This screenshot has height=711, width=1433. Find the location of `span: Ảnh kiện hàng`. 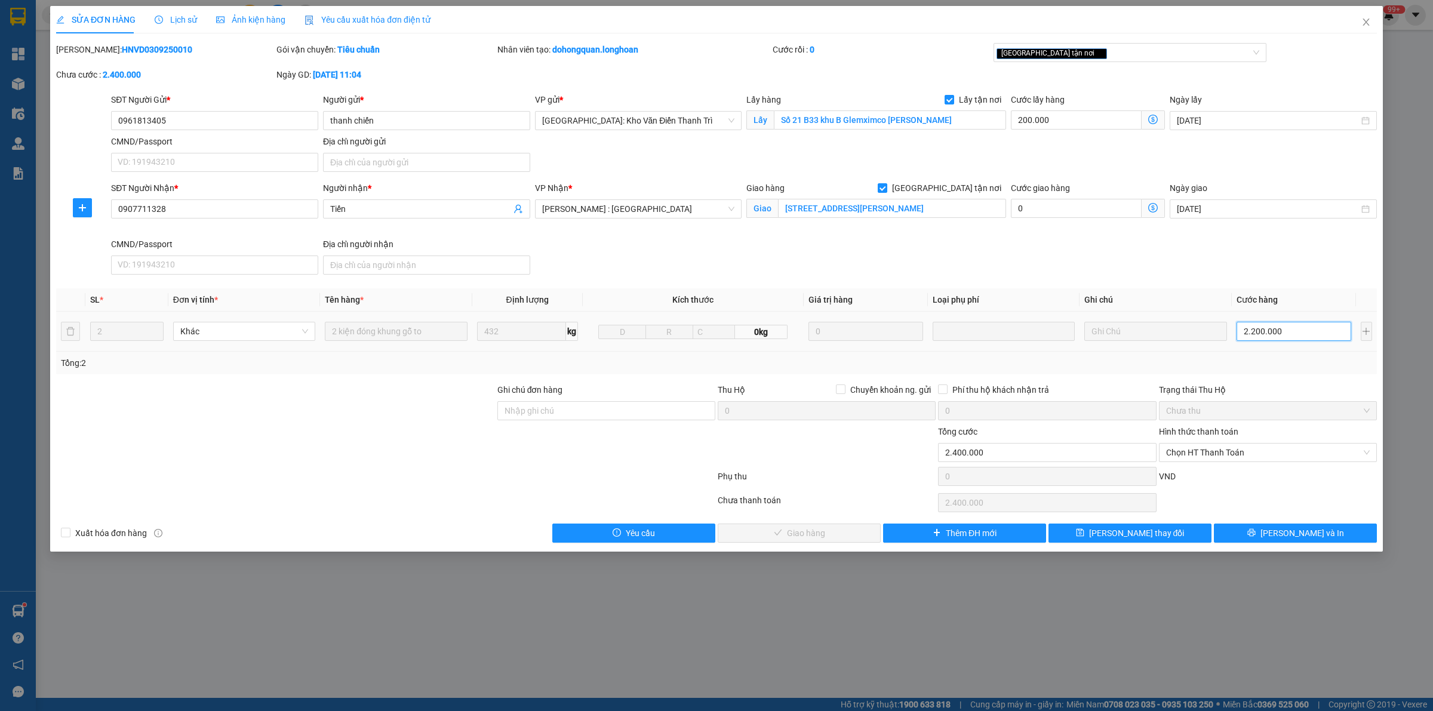

span: Ảnh kiện hàng is located at coordinates (251, 20).